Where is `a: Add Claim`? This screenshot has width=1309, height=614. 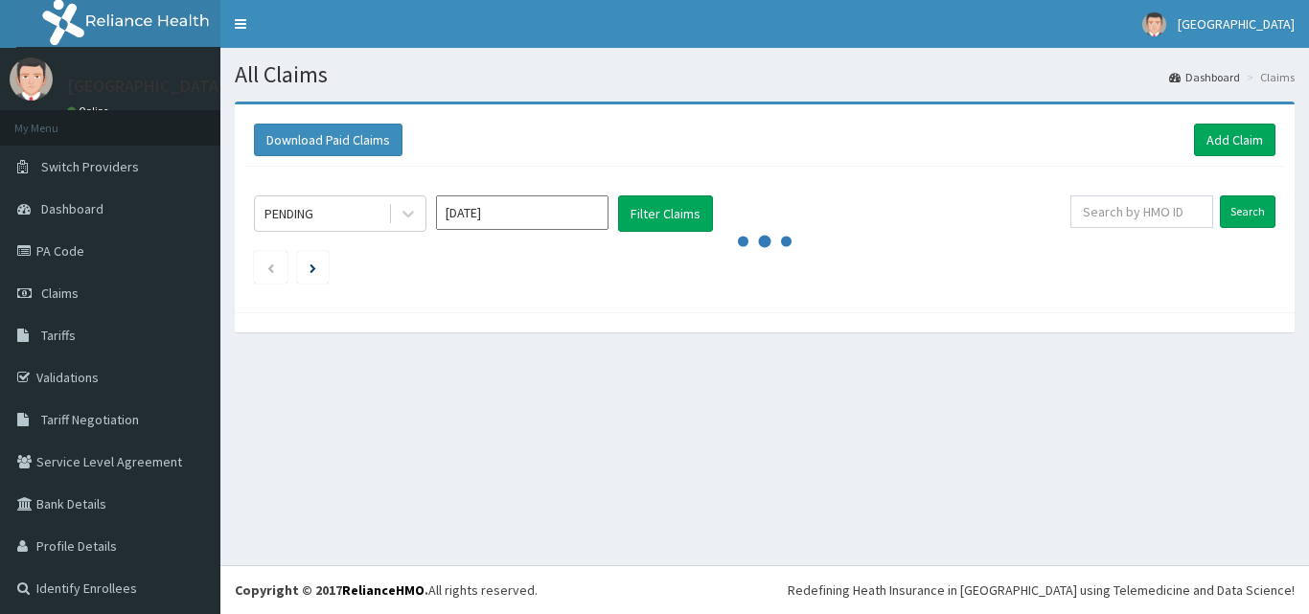 a: Add Claim is located at coordinates (1235, 140).